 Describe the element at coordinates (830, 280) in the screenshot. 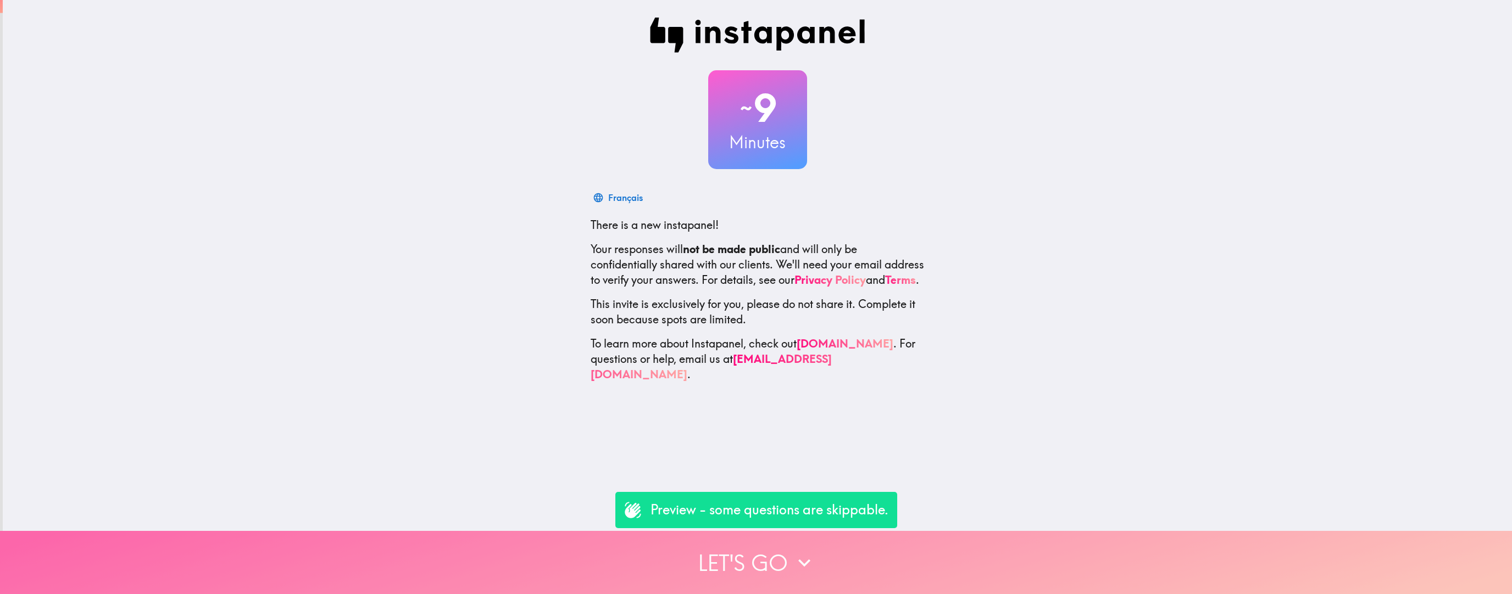

I see `a: Privacy Policy` at that location.